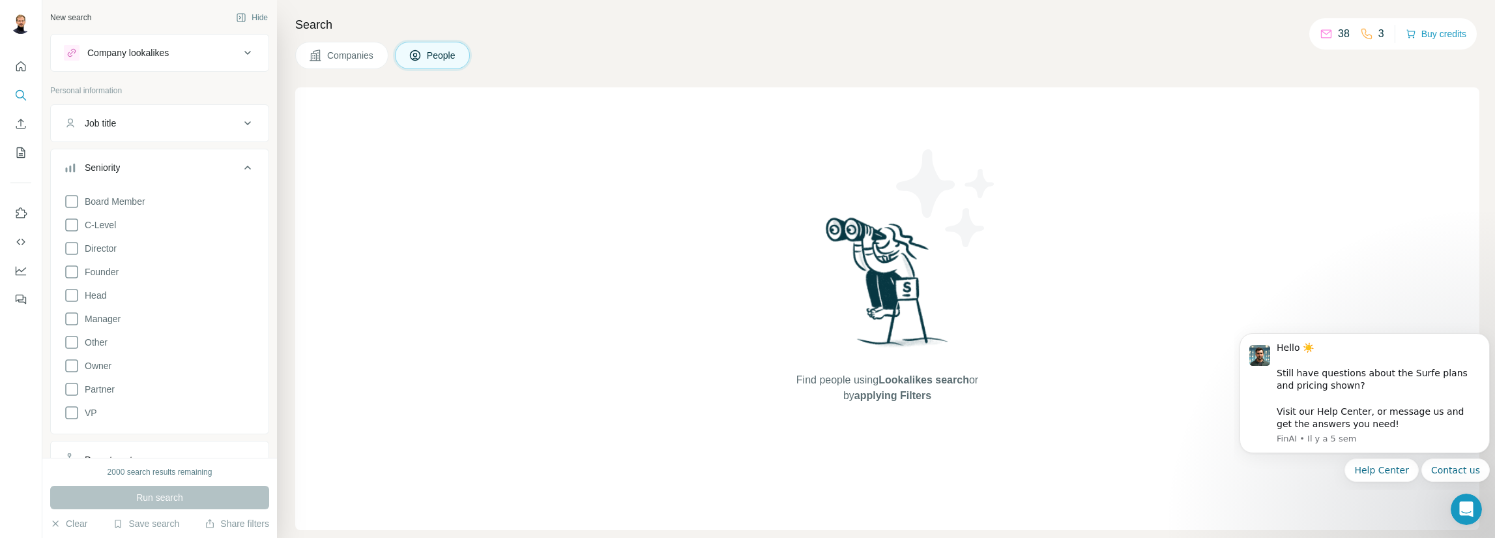  I want to click on div: Company lookalikes, so click(128, 53).